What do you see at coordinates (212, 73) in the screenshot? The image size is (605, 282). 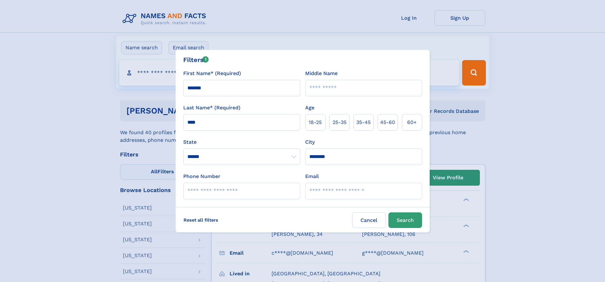 I see `label: First Name* (Required)` at bounding box center [212, 73].